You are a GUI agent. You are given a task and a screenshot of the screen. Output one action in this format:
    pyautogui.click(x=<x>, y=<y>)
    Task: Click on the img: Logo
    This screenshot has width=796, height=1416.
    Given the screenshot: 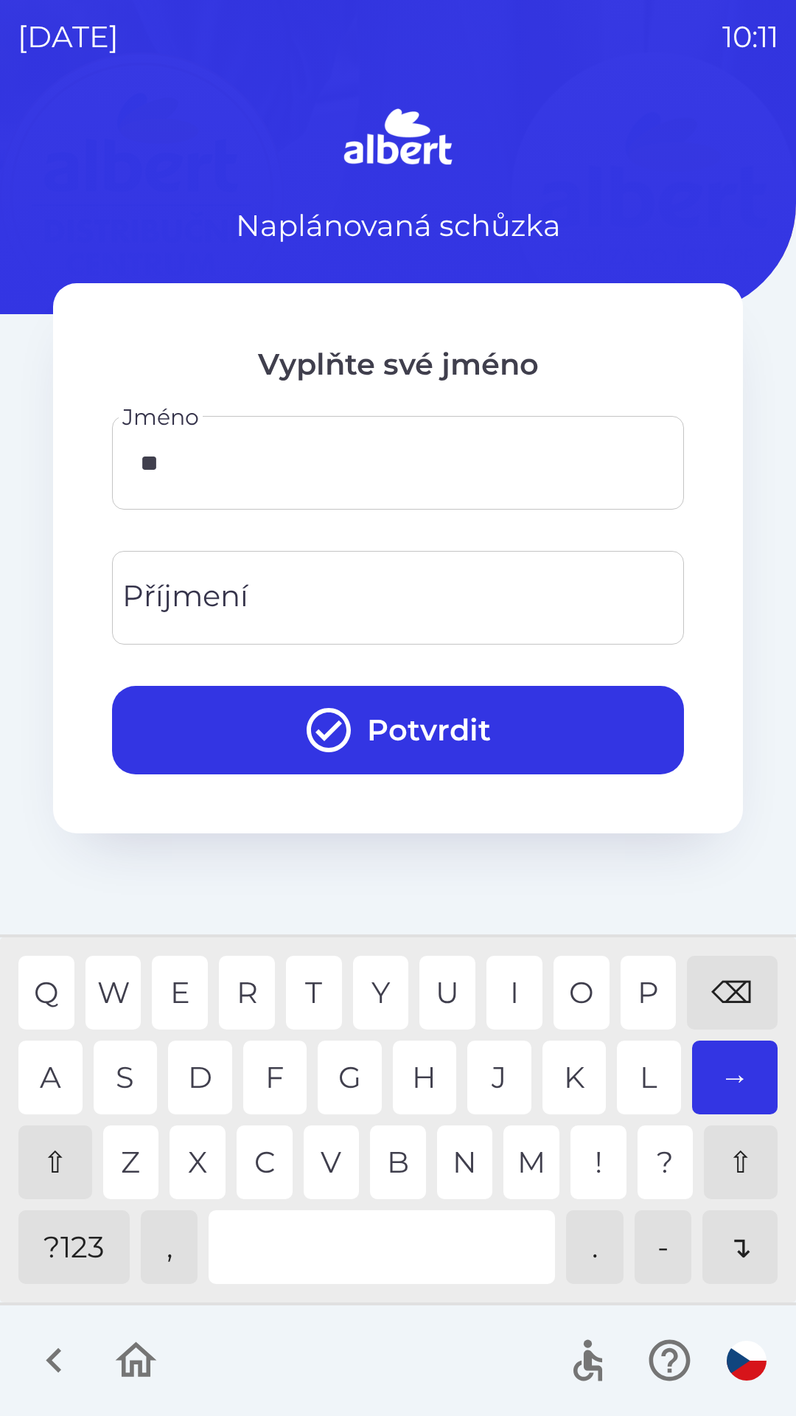 What is the action you would take?
    pyautogui.click(x=398, y=139)
    